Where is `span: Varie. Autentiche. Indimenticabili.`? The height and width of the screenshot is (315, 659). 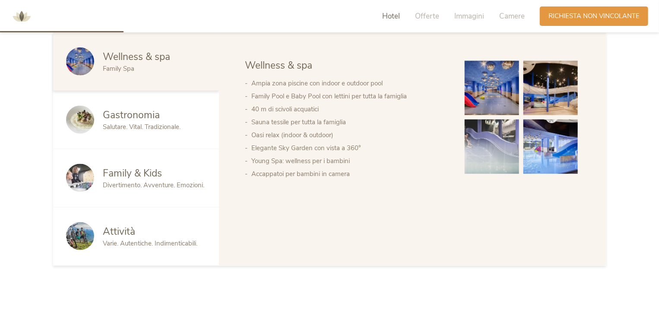
span: Varie. Autentiche. Indimenticabili. is located at coordinates (150, 244).